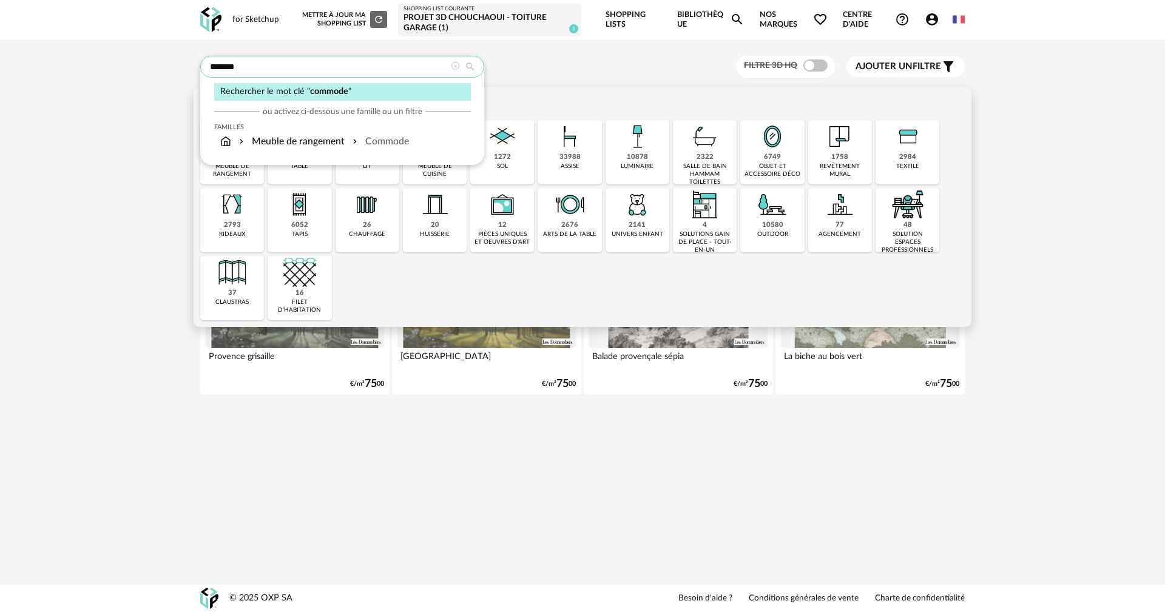  What do you see at coordinates (704, 242) in the screenshot?
I see `div: solutions gain de place - tout-en-un` at bounding box center [704, 242].